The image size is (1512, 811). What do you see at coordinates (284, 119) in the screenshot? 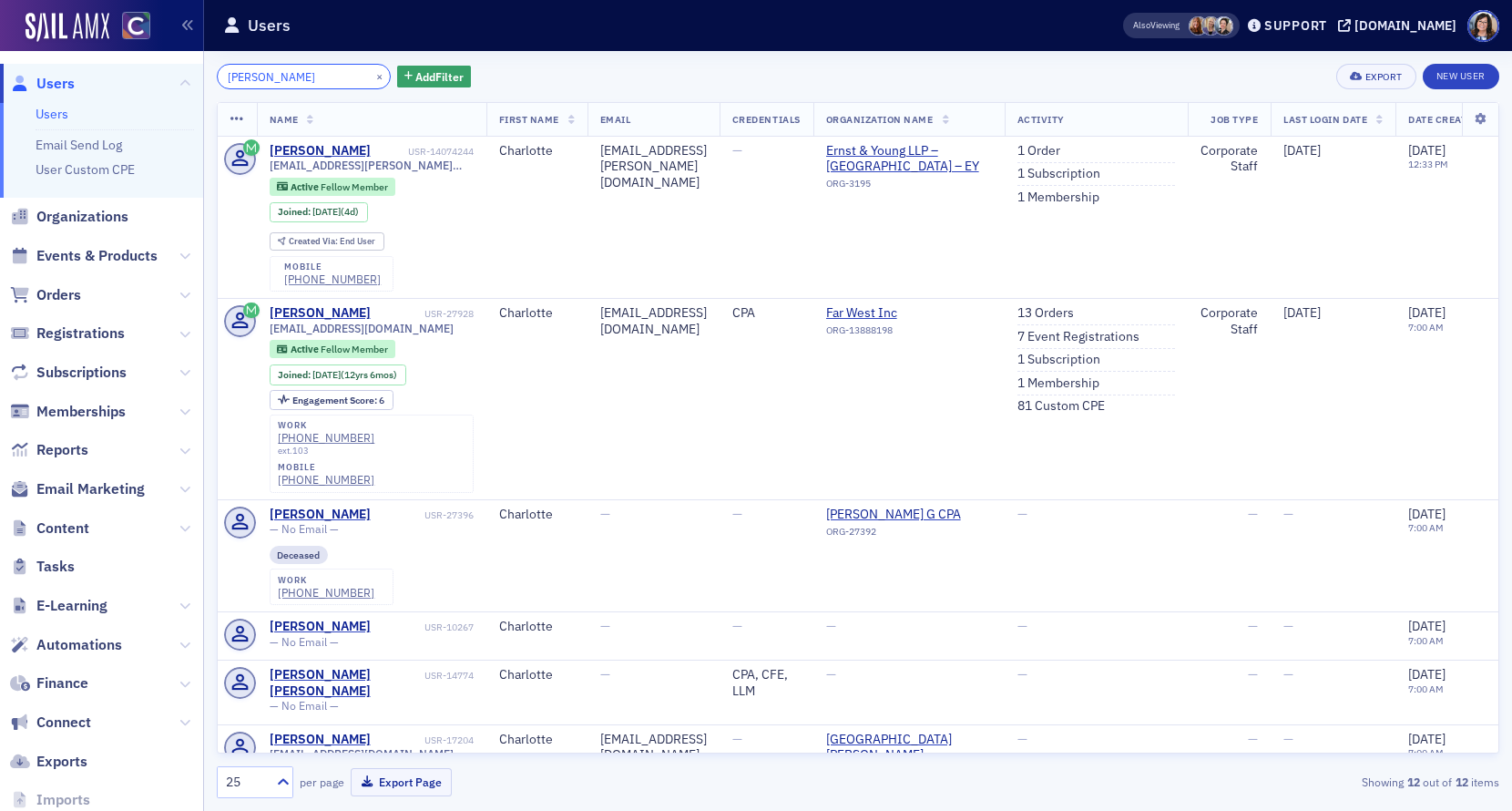
I see `span: Name` at bounding box center [284, 119].